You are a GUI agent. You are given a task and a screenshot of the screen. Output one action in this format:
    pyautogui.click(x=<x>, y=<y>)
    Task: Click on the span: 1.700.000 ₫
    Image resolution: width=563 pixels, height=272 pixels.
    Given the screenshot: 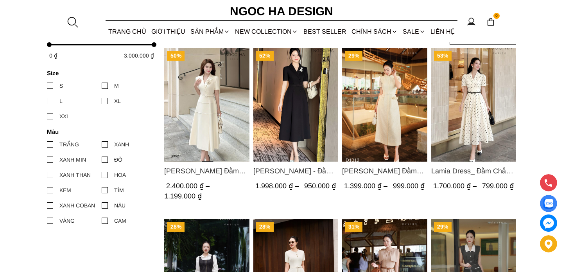 What is the action you would take?
    pyautogui.click(x=456, y=186)
    